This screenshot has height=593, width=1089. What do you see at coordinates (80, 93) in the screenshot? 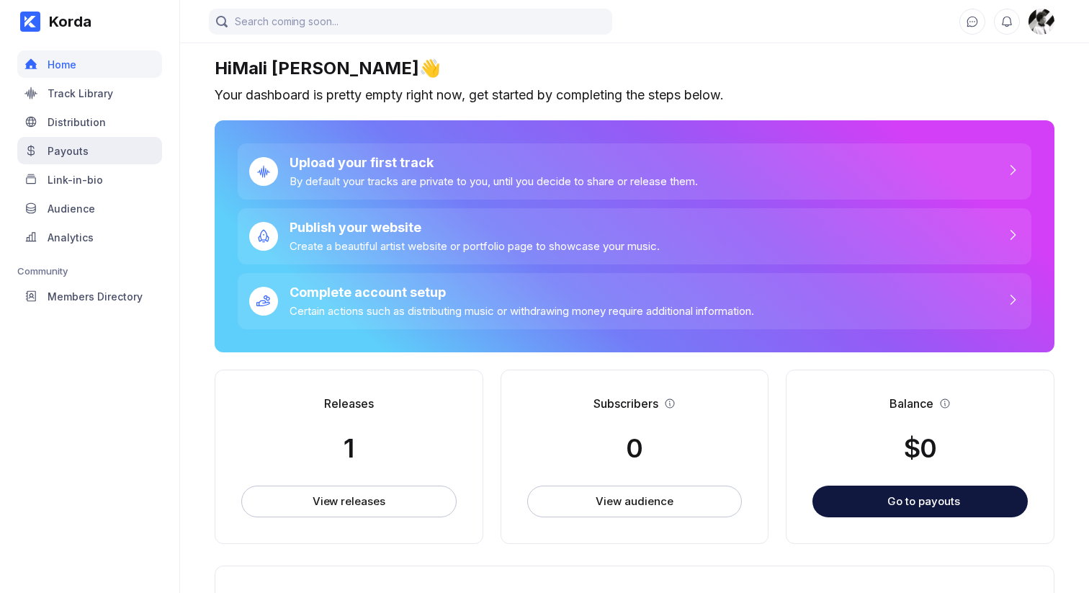
I see `div: Track Library` at bounding box center [80, 93].